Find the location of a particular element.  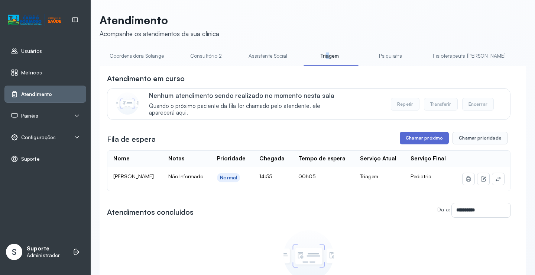

span: Atendimento is located at coordinates (36, 94).